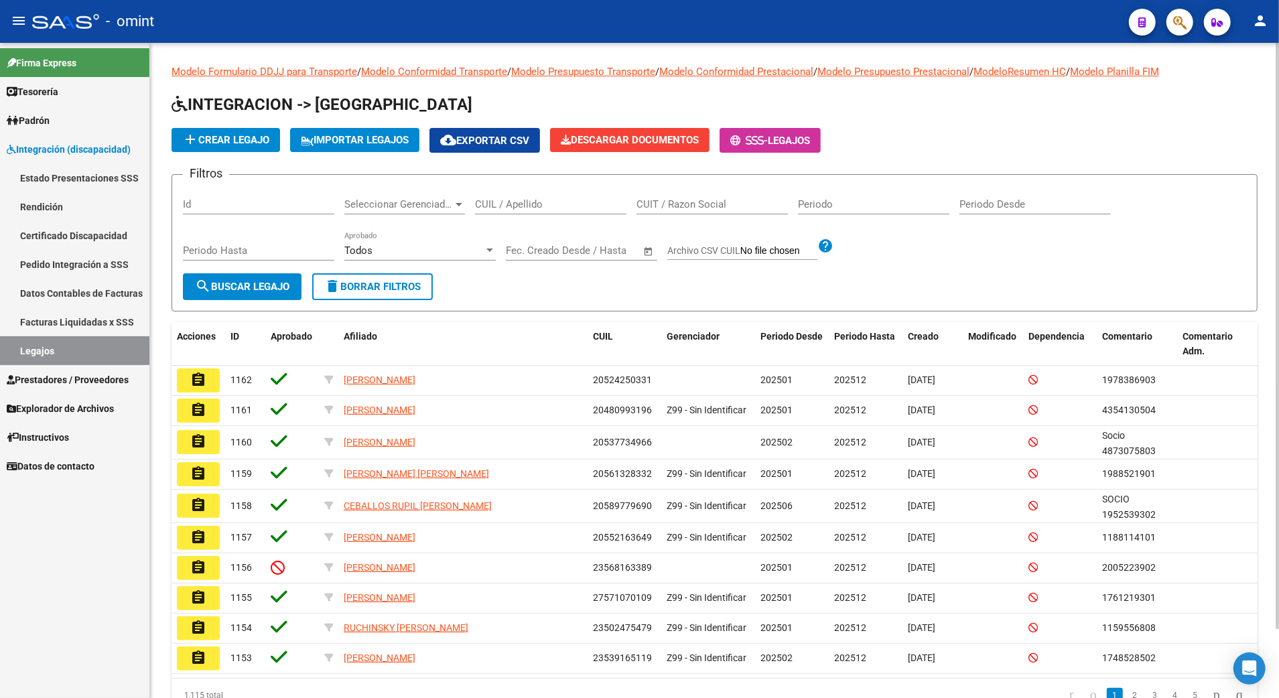 Image resolution: width=1279 pixels, height=698 pixels. What do you see at coordinates (1217, 344) in the screenshot?
I see `datatable-header-cell: Comentario Adm.` at bounding box center [1217, 344].